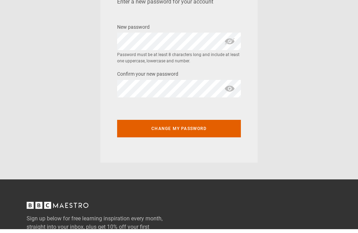 The width and height of the screenshot is (358, 233). What do you see at coordinates (230, 93) in the screenshot?
I see `span: show password` at bounding box center [230, 93].